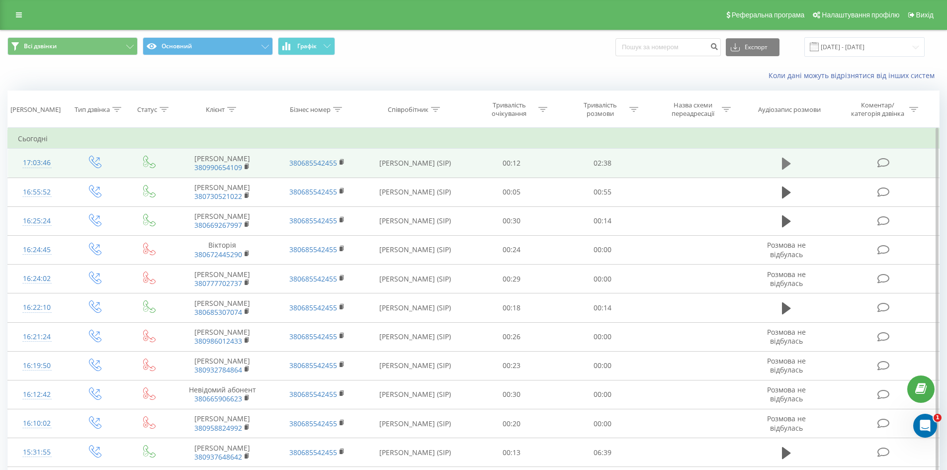 The height and width of the screenshot is (470, 947). What do you see at coordinates (218, 254) in the screenshot?
I see `a: 380672445290` at bounding box center [218, 254].